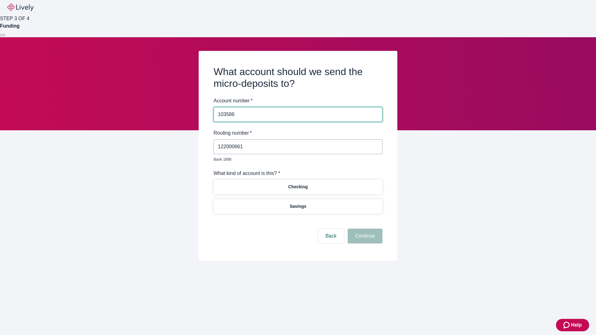 This screenshot has width=596, height=335. Describe the element at coordinates (298, 187) in the screenshot. I see `p: Checking` at that location.